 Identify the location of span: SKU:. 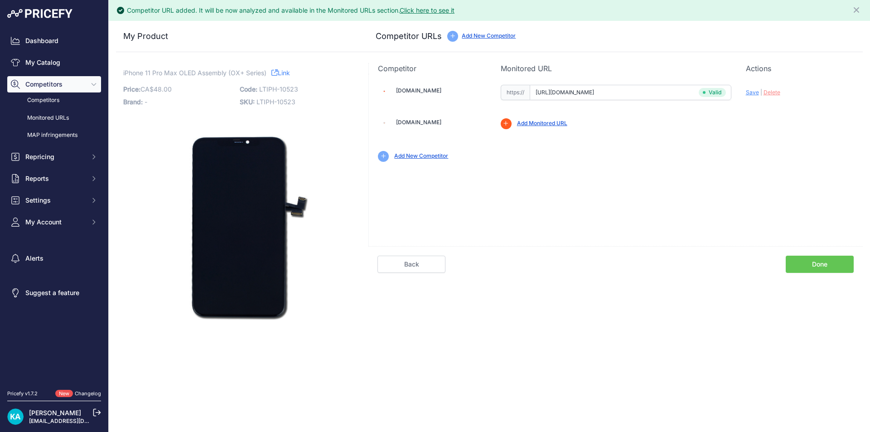
(247, 102).